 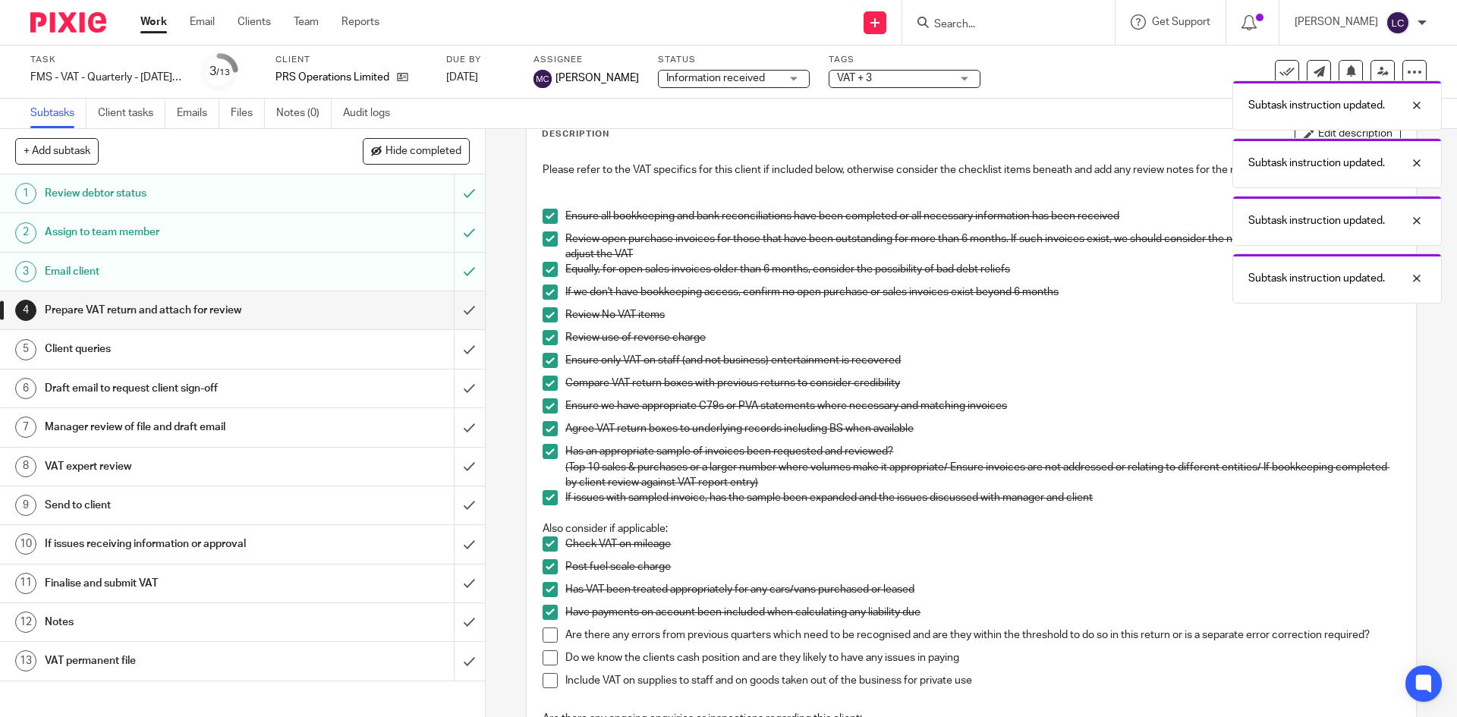 I want to click on div: 4, so click(x=26, y=310).